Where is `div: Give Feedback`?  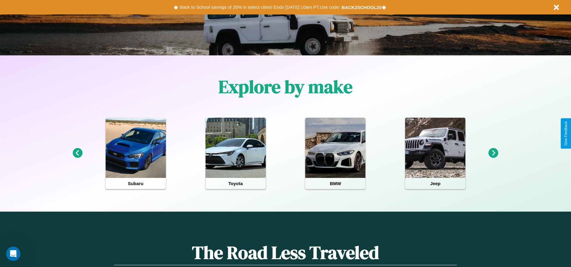 div: Give Feedback is located at coordinates (566, 133).